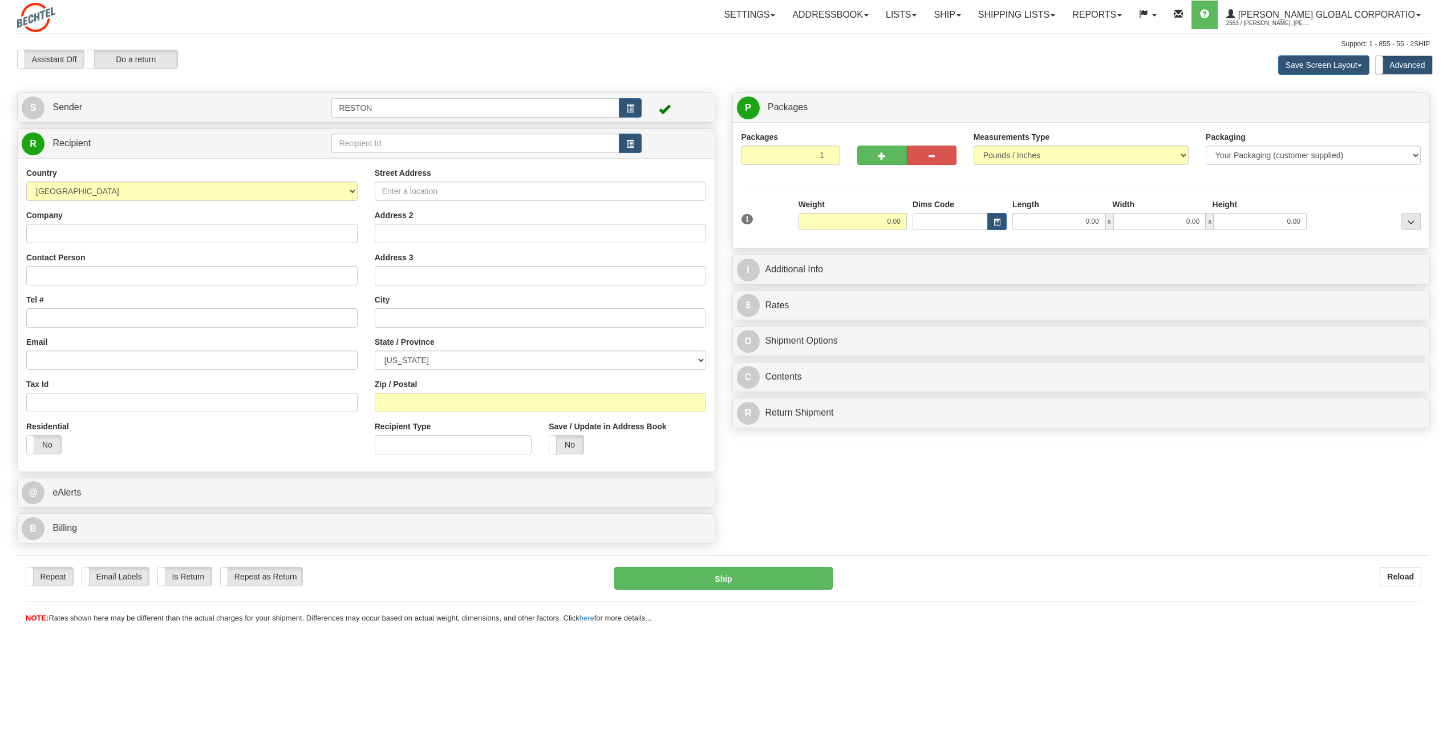 The image size is (1447, 733). I want to click on label: Contact Person, so click(55, 257).